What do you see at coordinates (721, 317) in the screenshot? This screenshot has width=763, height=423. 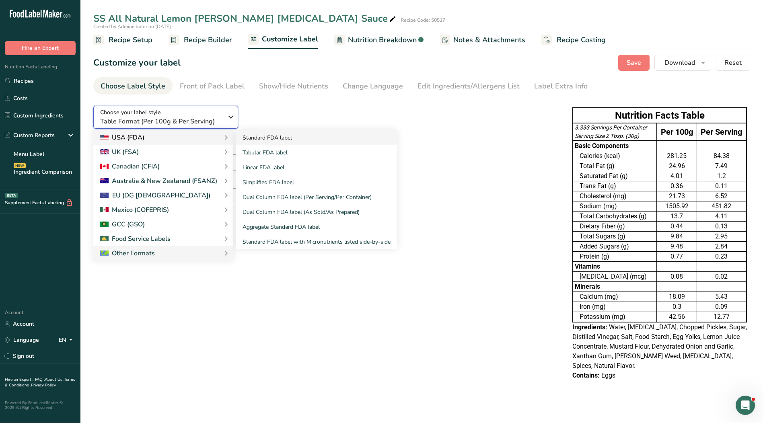 I see `div: 12.77` at bounding box center [721, 317].